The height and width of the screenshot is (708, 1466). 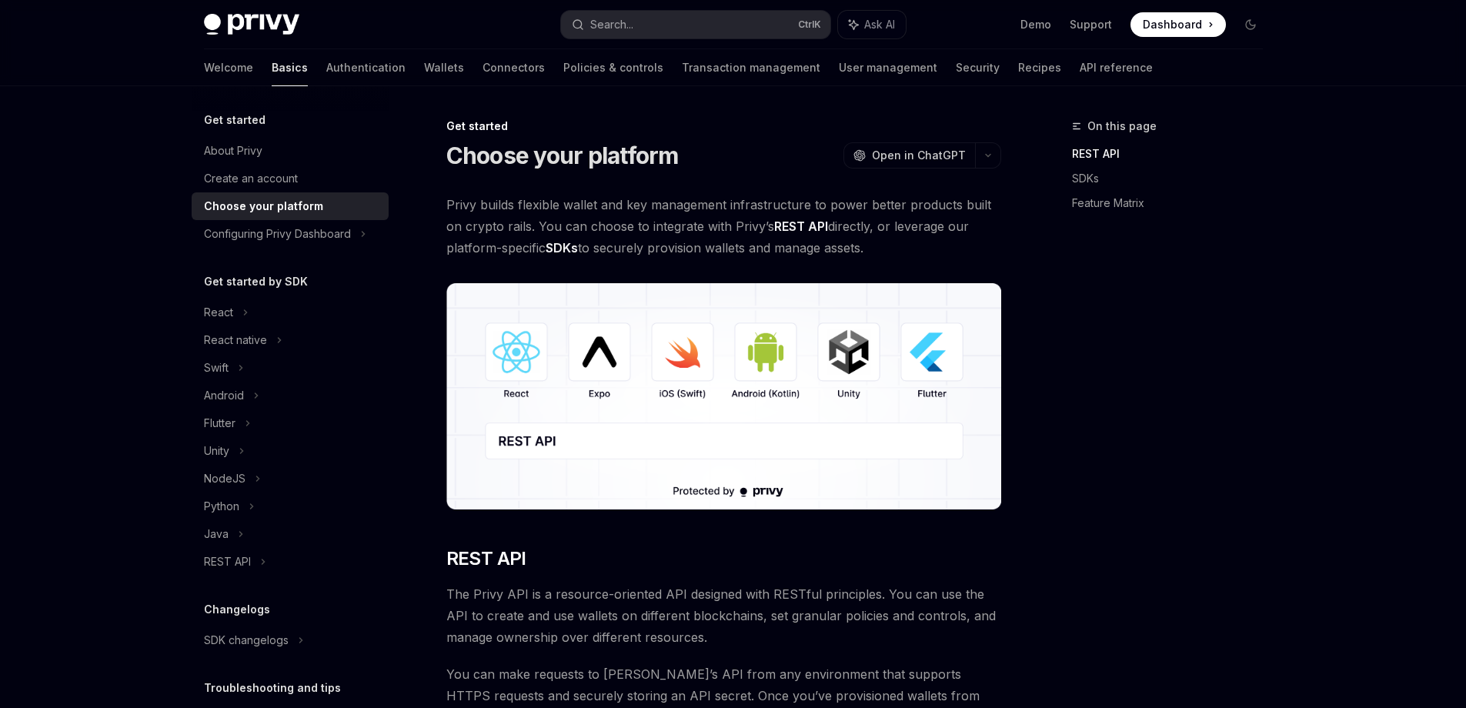 I want to click on span: Dashboard, so click(x=1172, y=25).